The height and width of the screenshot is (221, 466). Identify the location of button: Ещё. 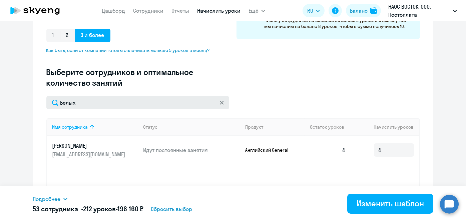
(257, 11).